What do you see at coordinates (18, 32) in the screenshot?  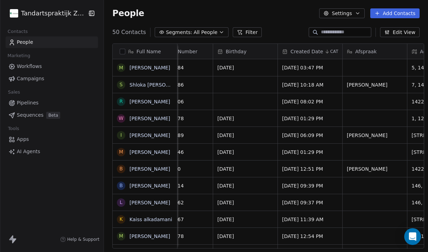 I see `span: Contacts` at bounding box center [18, 32].